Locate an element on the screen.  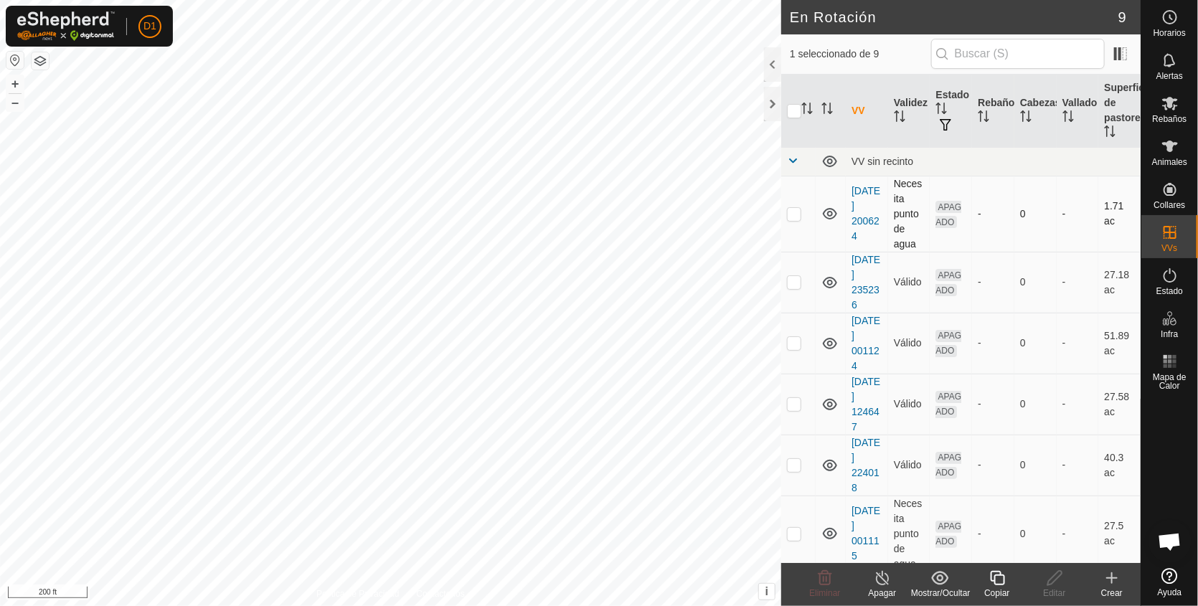
div: Crear is located at coordinates (1112, 593).